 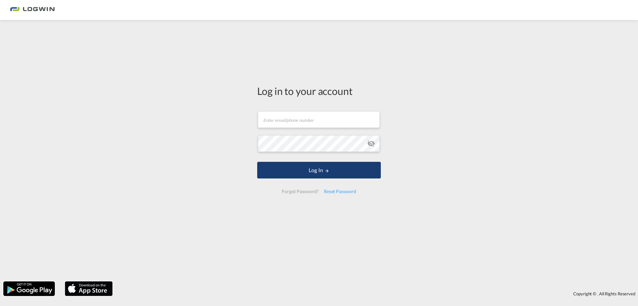 I want to click on button: LOGIN, so click(x=319, y=170).